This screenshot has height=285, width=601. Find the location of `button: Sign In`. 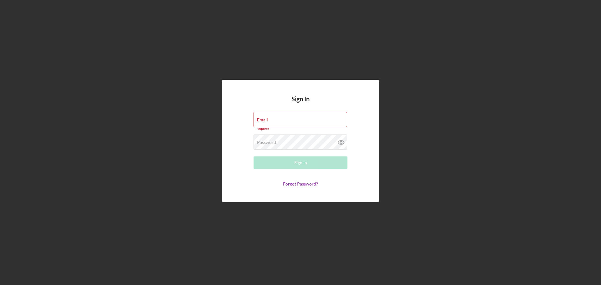

button: Sign In is located at coordinates (300, 163).